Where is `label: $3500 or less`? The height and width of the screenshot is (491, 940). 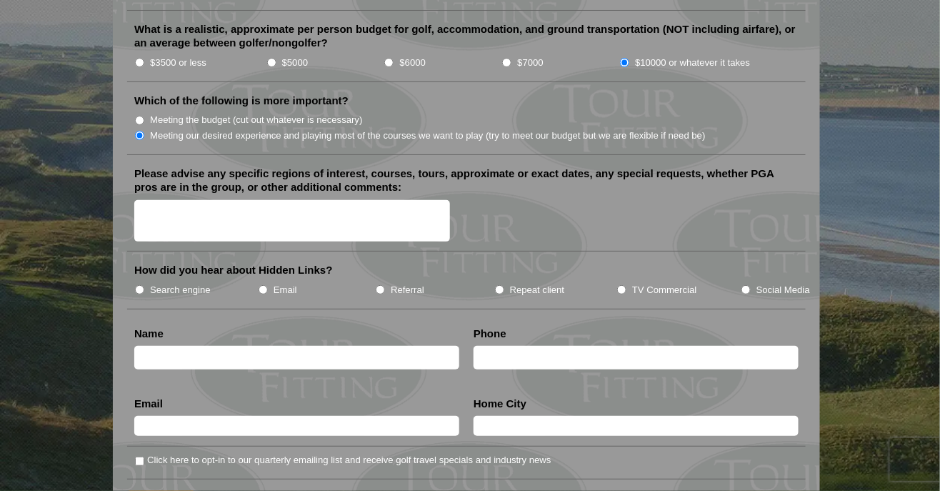
label: $3500 or less is located at coordinates (178, 63).